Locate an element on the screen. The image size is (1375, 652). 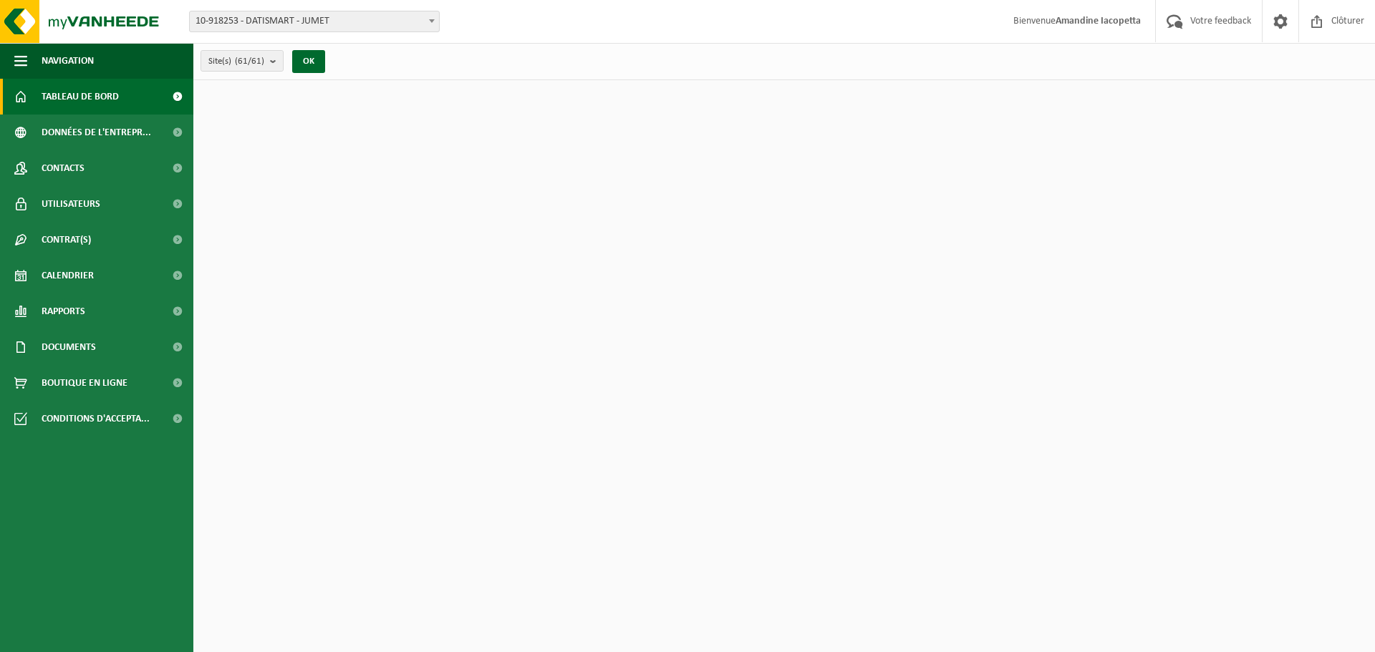
span: Documents is located at coordinates (69, 347).